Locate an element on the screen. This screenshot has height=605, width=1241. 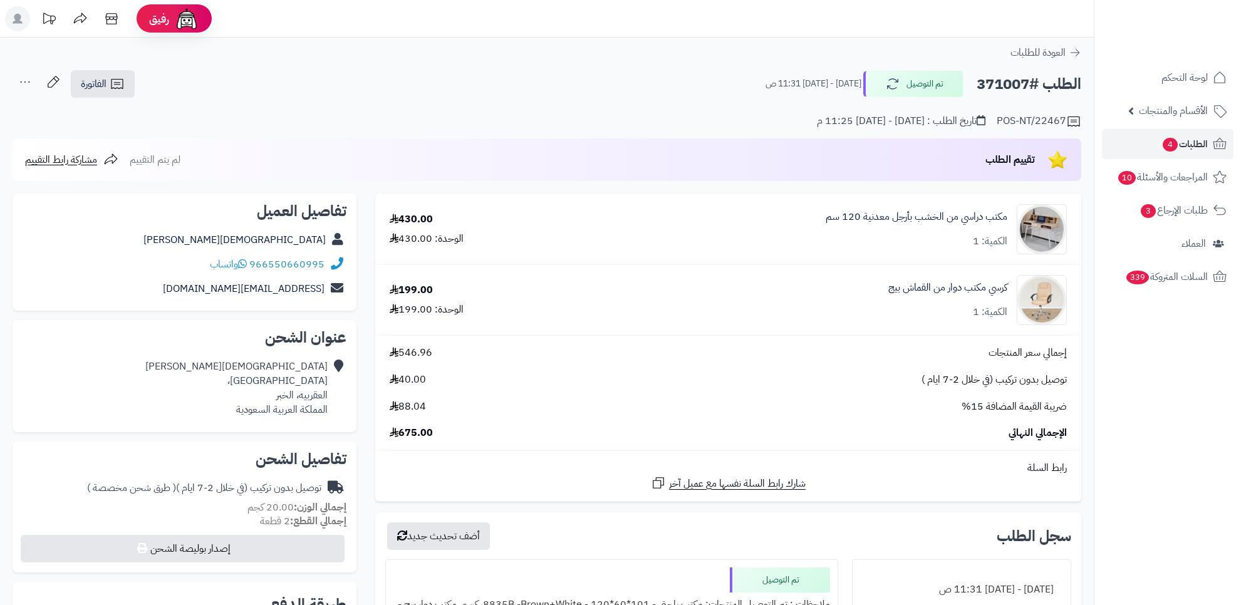
a: العملاء is located at coordinates (1168, 244).